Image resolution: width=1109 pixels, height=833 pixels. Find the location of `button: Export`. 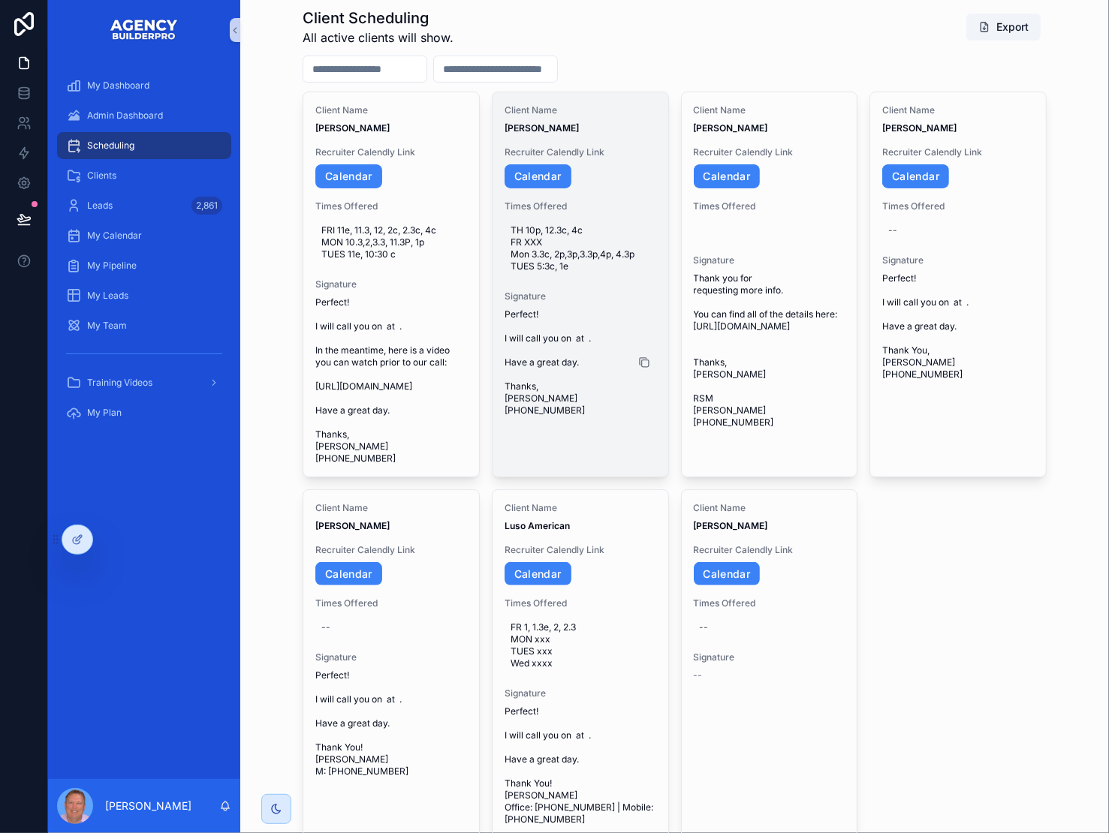

button: Export is located at coordinates (1003, 27).